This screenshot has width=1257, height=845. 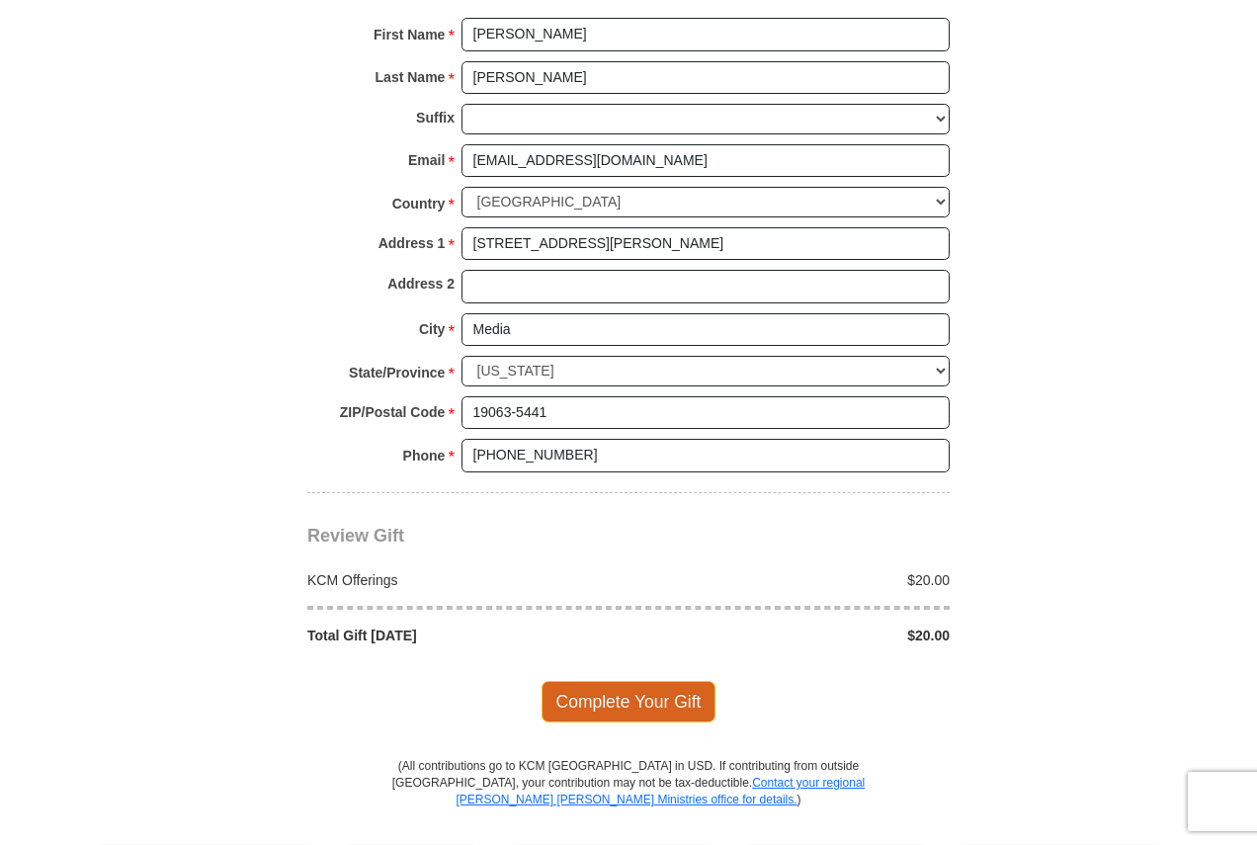 What do you see at coordinates (421, 284) in the screenshot?
I see `strong: Address 2` at bounding box center [421, 284].